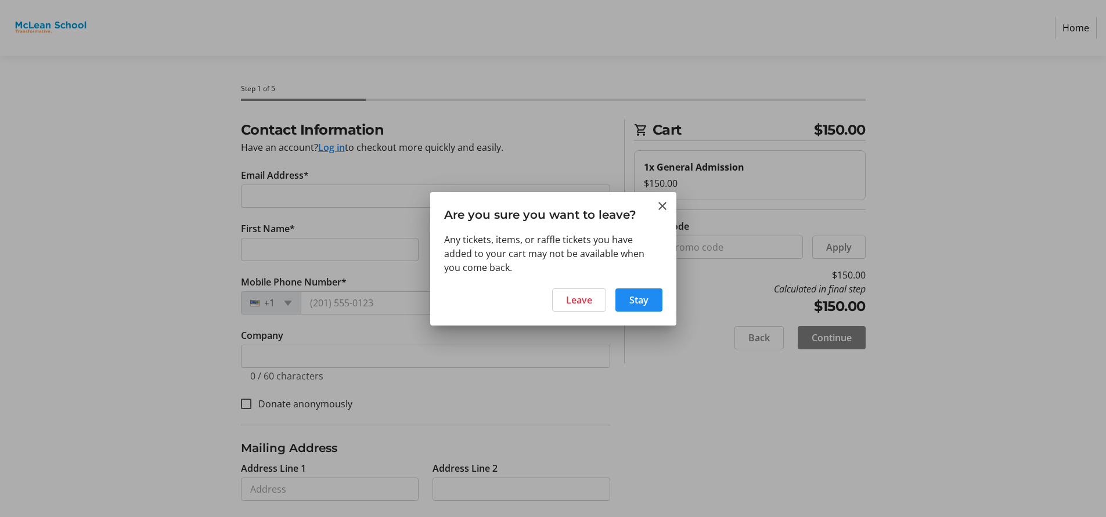 This screenshot has width=1106, height=517. What do you see at coordinates (553, 212) in the screenshot?
I see `h3: Are you sure you want to leave?` at bounding box center [553, 212].